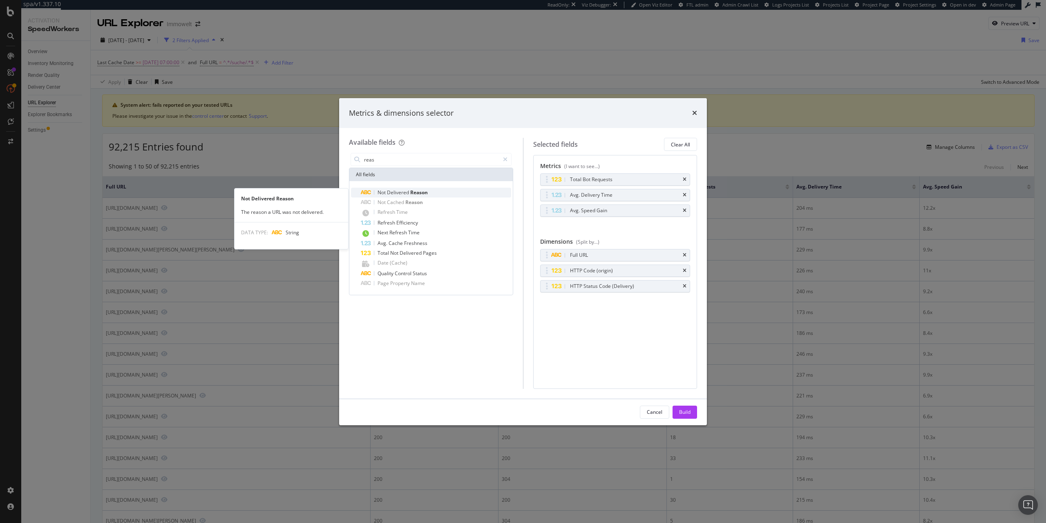 The width and height of the screenshot is (1046, 523). What do you see at coordinates (430, 253) in the screenshot?
I see `span: Pages` at bounding box center [430, 253].